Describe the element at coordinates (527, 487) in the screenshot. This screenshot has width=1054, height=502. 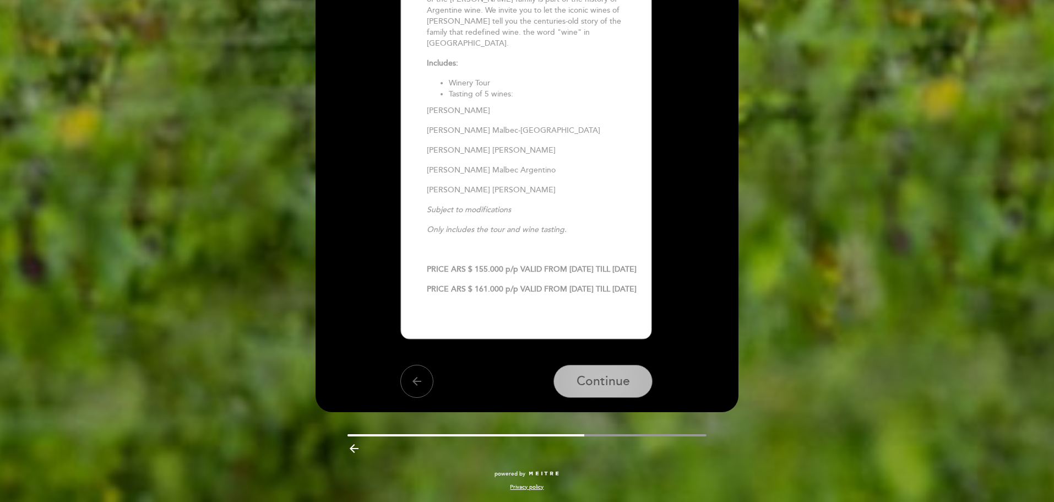
I see `a: Privacy policy` at that location.